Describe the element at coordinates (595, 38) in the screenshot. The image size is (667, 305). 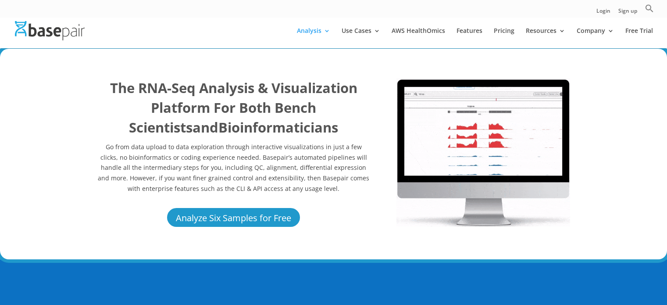
I see `a: Company` at that location.